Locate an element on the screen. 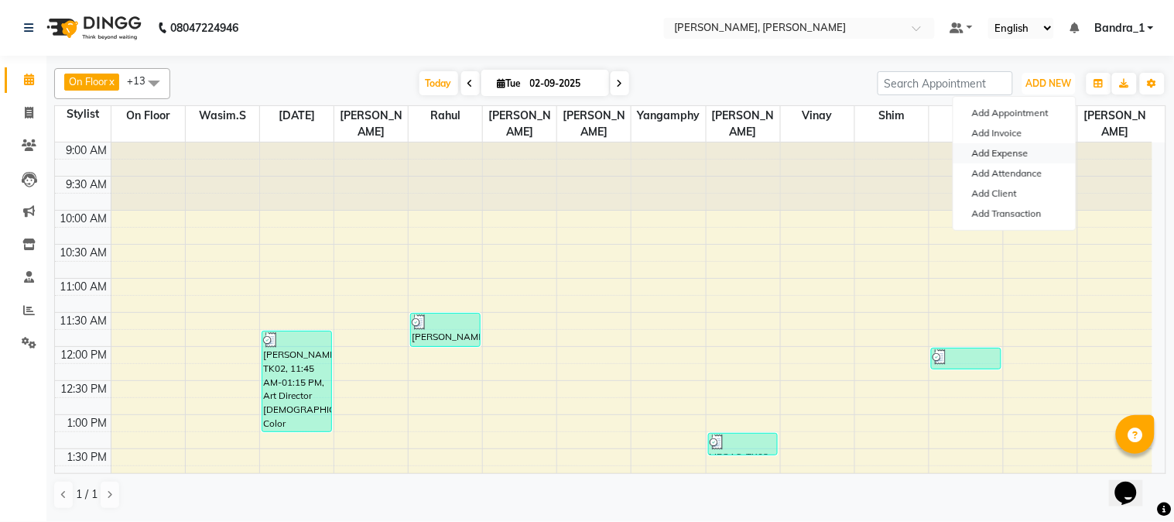 The height and width of the screenshot is (522, 1174). a: Add Client is located at coordinates (1015, 193).